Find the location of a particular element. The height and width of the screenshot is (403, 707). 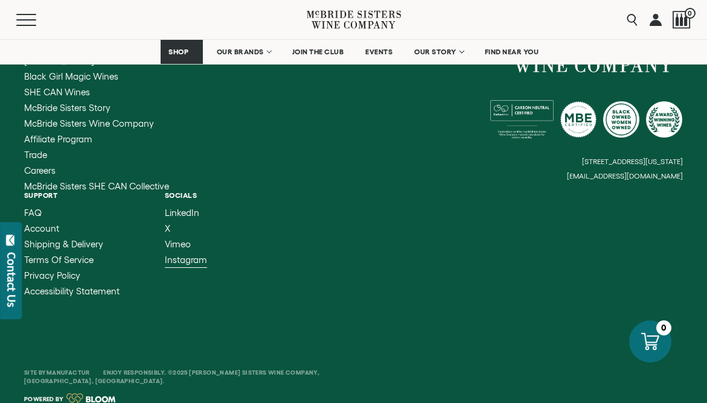

a: X is located at coordinates (186, 229).